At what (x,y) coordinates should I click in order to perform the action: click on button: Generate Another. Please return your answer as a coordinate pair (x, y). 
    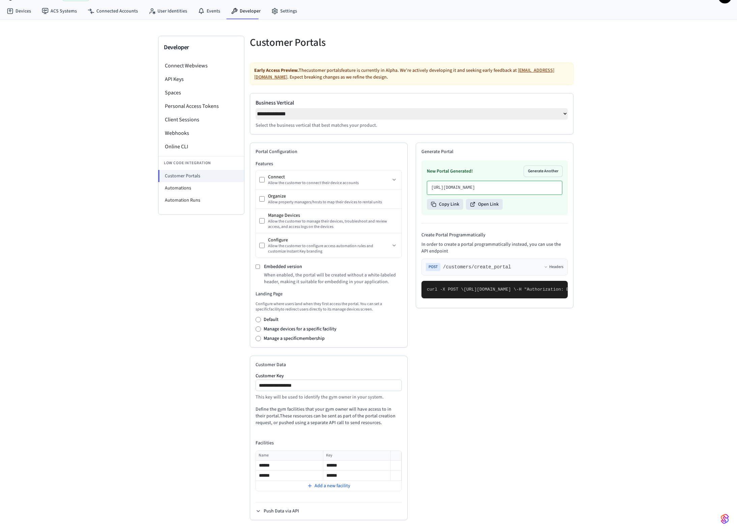
    Looking at the image, I should click on (543, 171).